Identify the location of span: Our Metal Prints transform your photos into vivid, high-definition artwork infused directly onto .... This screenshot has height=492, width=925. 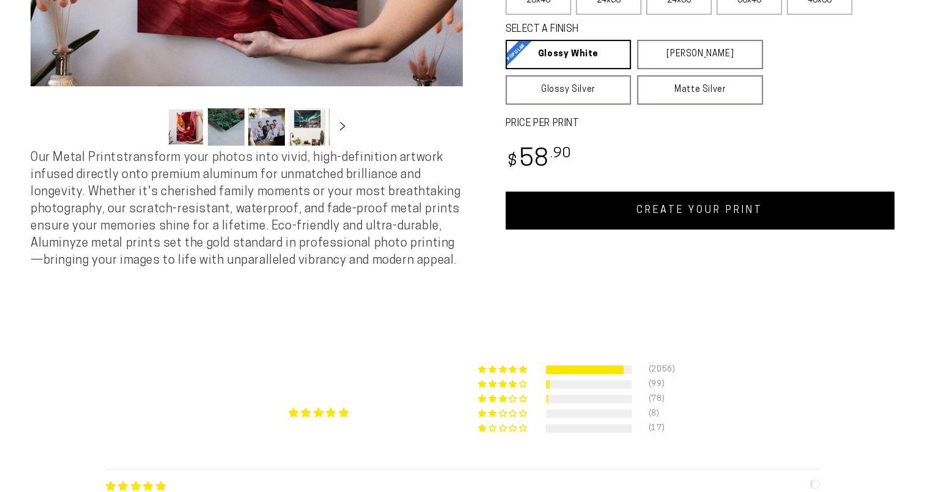
(245, 209).